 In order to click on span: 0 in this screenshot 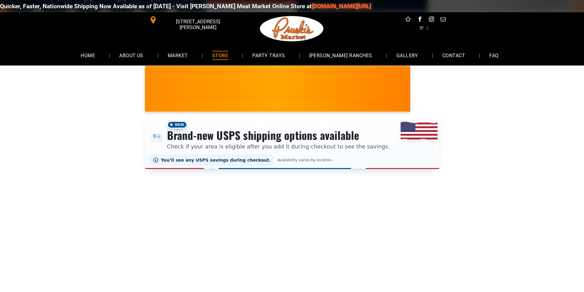, I will do `click(427, 28)`.